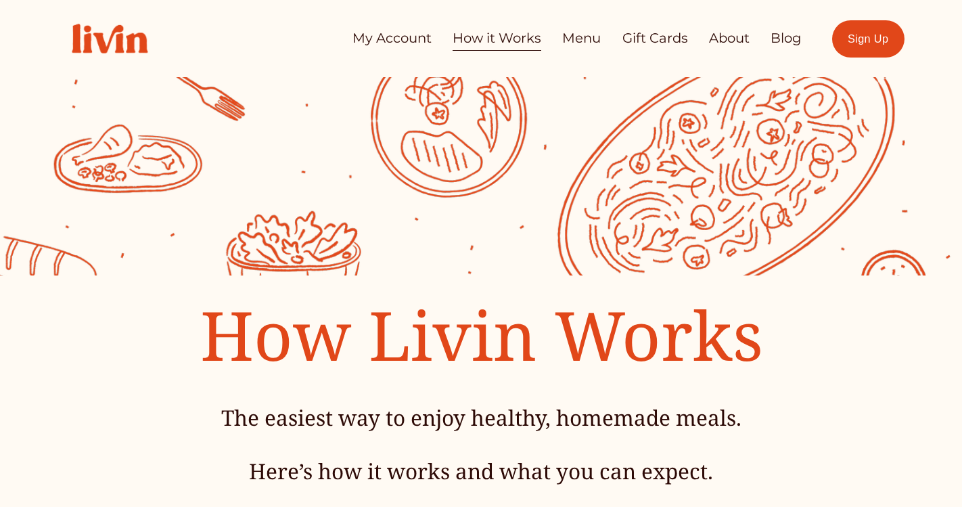 Image resolution: width=962 pixels, height=507 pixels. What do you see at coordinates (110, 39) in the screenshot?
I see `img: Livin` at bounding box center [110, 39].